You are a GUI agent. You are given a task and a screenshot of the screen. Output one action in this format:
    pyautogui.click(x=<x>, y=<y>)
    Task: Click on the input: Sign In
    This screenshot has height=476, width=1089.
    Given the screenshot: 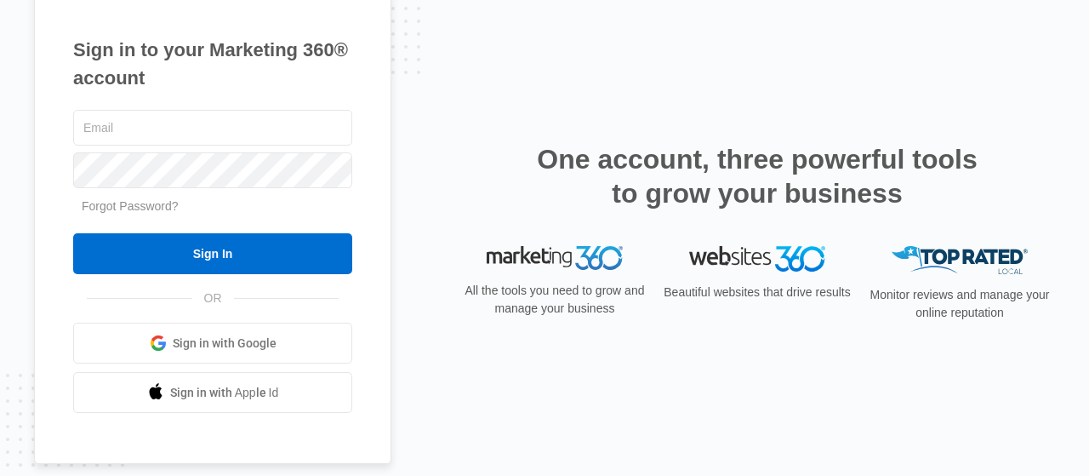 What is the action you would take?
    pyautogui.click(x=213, y=254)
    